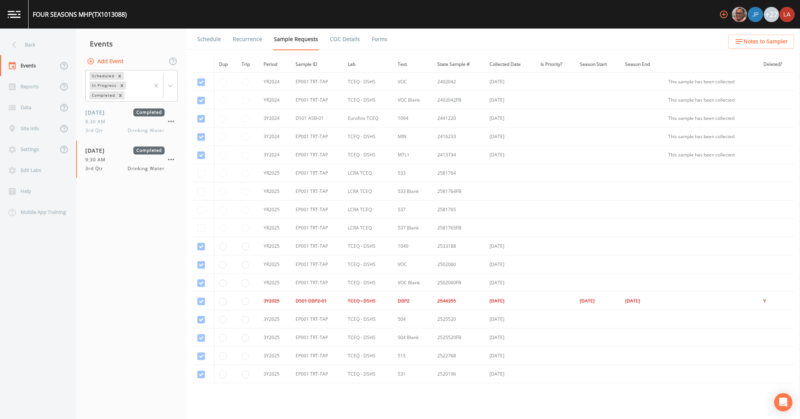 The image size is (800, 419). I want to click on td: 2581764, so click(459, 173).